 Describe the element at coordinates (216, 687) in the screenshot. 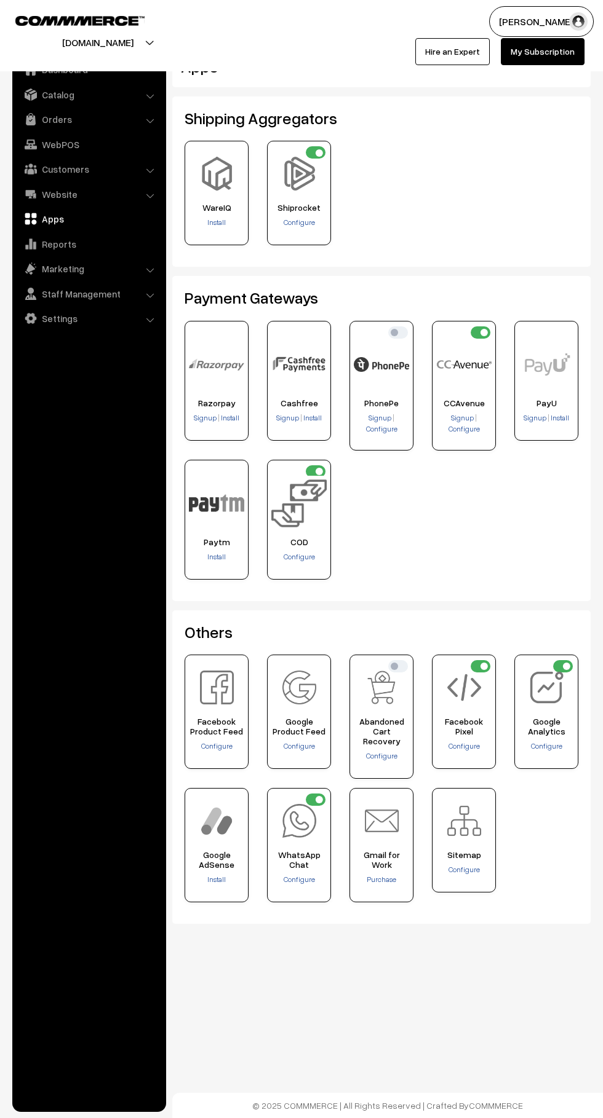

I see `img: Facebook Product Feed` at that location.